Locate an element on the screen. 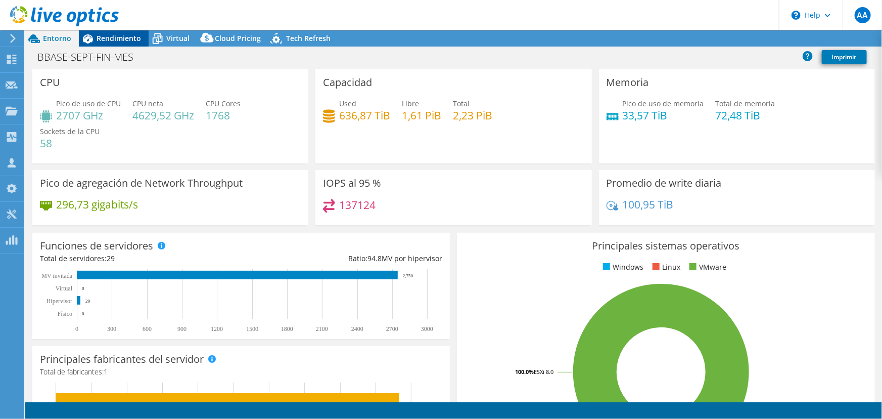 The height and width of the screenshot is (419, 882). span: Entorno is located at coordinates (57, 38).